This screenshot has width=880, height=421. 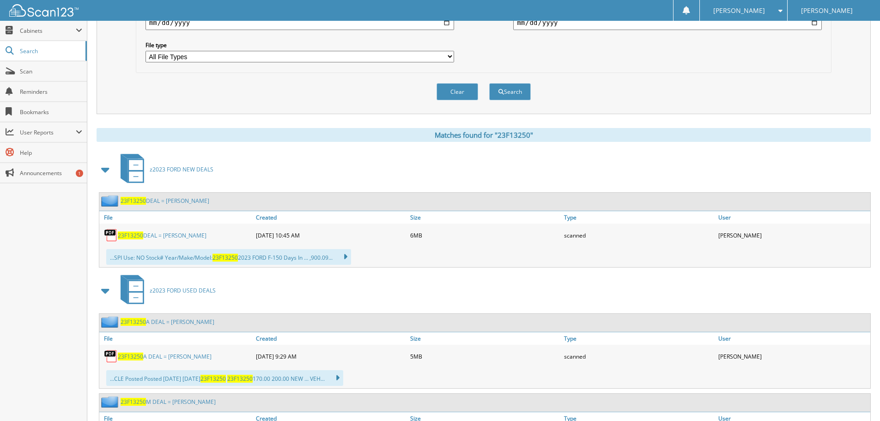 I want to click on span: Cabinets, so click(x=48, y=30).